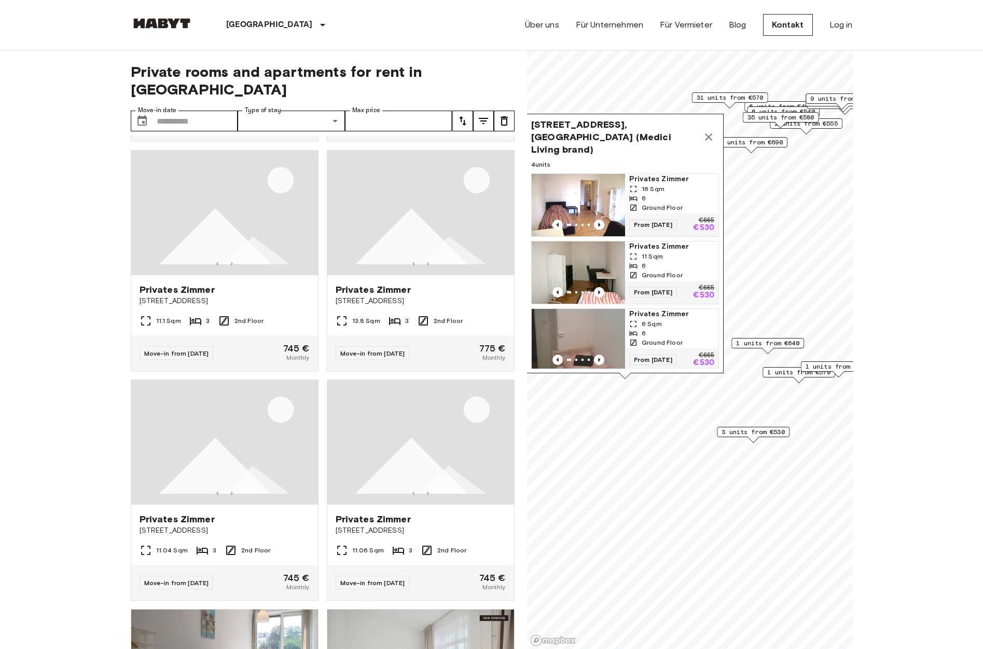  What do you see at coordinates (625, 164) in the screenshot?
I see `span: 4 units` at bounding box center [625, 164].